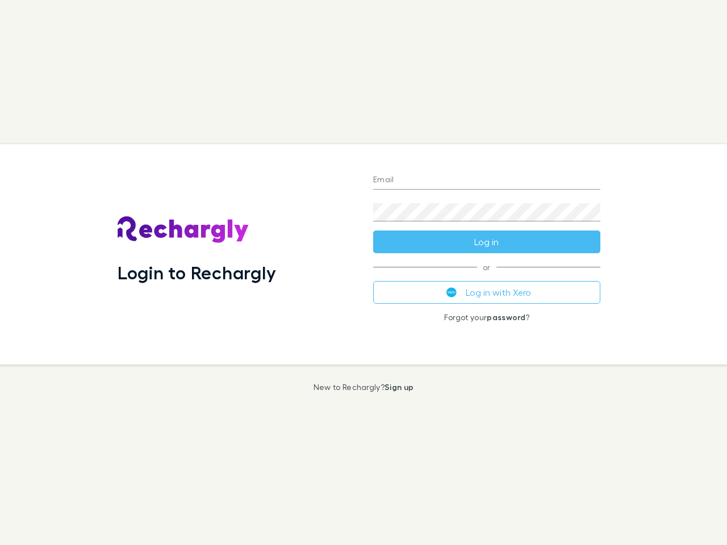 The width and height of the screenshot is (727, 545). What do you see at coordinates (363, 387) in the screenshot?
I see `p: New to Rechargly?` at bounding box center [363, 387].